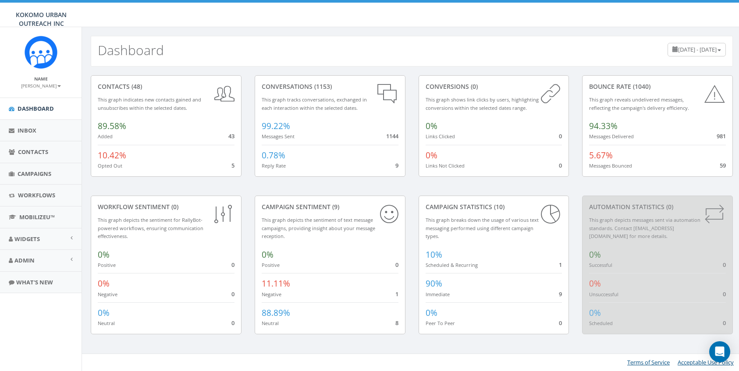  Describe the element at coordinates (273, 156) in the screenshot. I see `span: 0.78%` at that location.